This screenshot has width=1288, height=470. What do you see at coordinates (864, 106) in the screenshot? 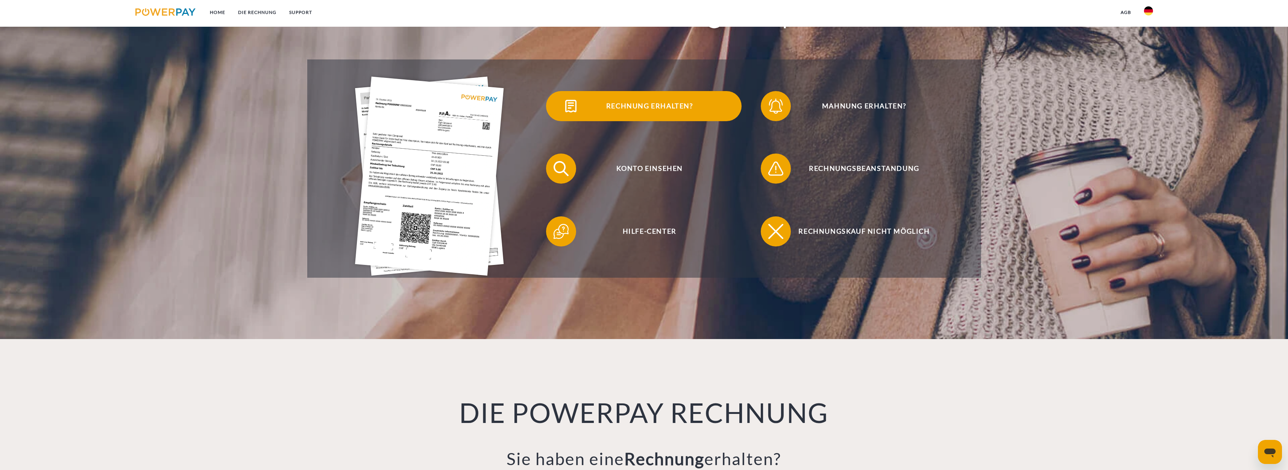
I see `span: Mahnung erhalten?` at bounding box center [864, 106].